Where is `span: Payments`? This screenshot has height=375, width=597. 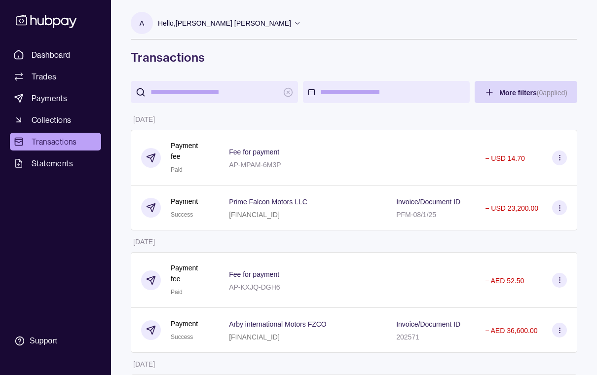 span: Payments is located at coordinates (49, 98).